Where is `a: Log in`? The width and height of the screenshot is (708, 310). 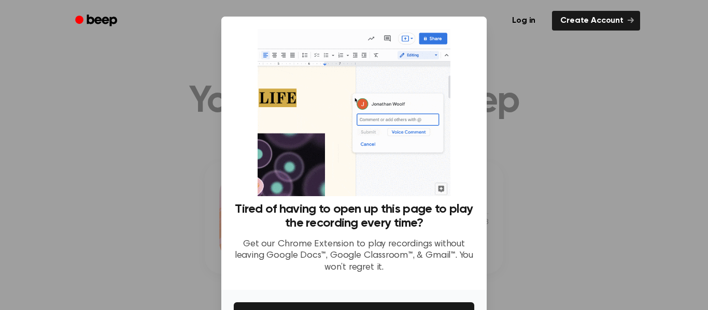 a: Log in is located at coordinates (523, 21).